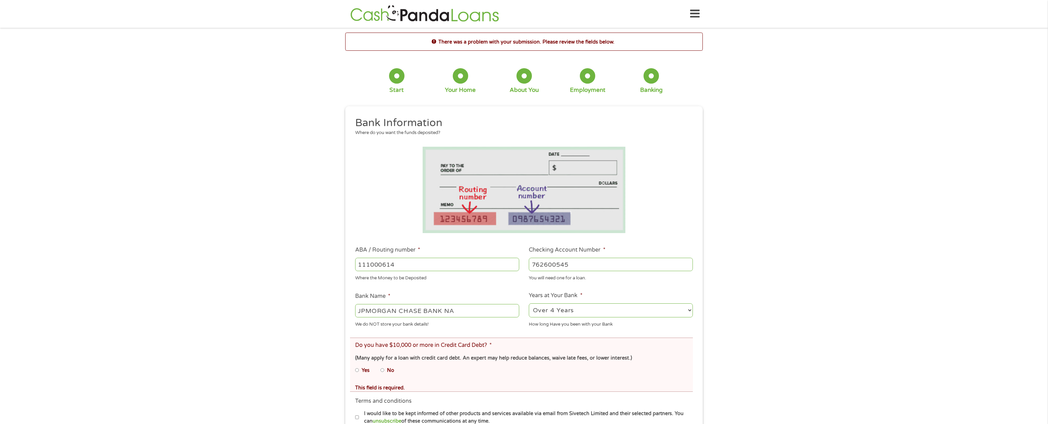 This screenshot has width=1048, height=424. Describe the element at coordinates (611, 276) in the screenshot. I see `div: You will need one for a loan.` at that location.